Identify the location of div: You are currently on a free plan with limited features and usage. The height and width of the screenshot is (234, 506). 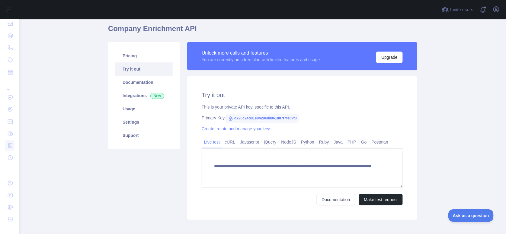
(261, 60).